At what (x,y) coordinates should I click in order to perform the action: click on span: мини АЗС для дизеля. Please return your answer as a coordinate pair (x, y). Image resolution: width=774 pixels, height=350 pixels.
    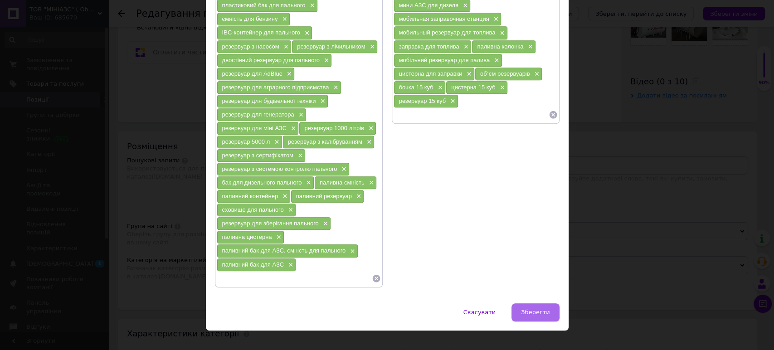
    Looking at the image, I should click on (429, 5).